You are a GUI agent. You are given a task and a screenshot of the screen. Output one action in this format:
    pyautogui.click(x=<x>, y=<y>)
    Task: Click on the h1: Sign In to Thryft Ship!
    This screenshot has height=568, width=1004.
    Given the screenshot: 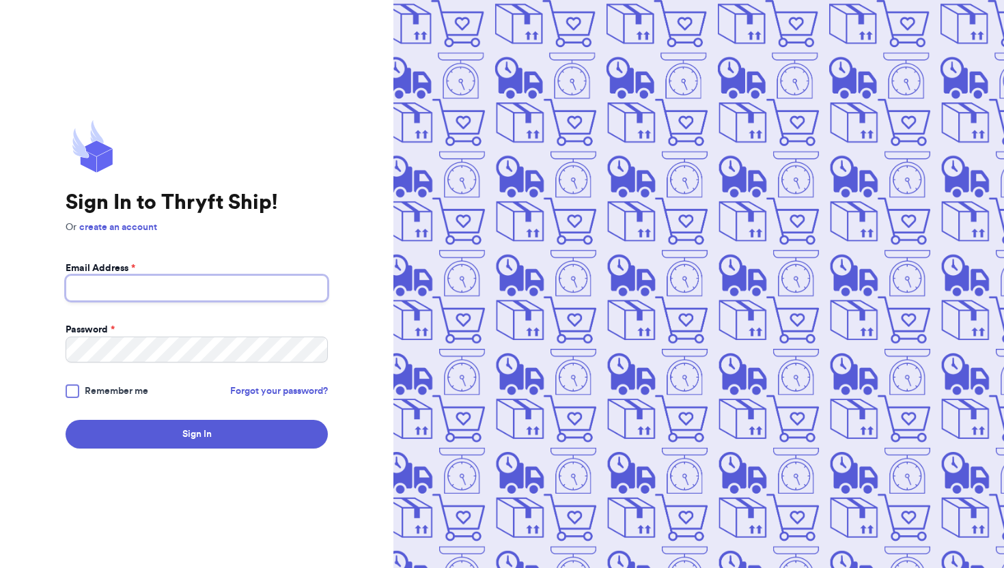 What is the action you would take?
    pyautogui.click(x=197, y=203)
    